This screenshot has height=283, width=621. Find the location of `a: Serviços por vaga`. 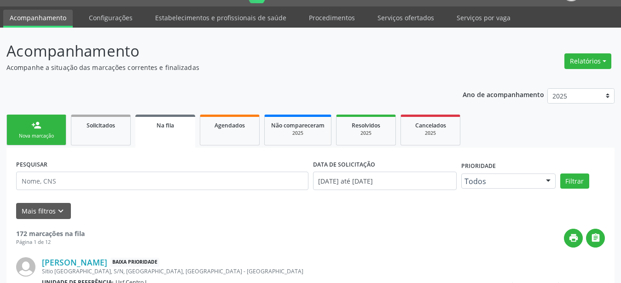

a: Serviços por vaga is located at coordinates (483, 17).